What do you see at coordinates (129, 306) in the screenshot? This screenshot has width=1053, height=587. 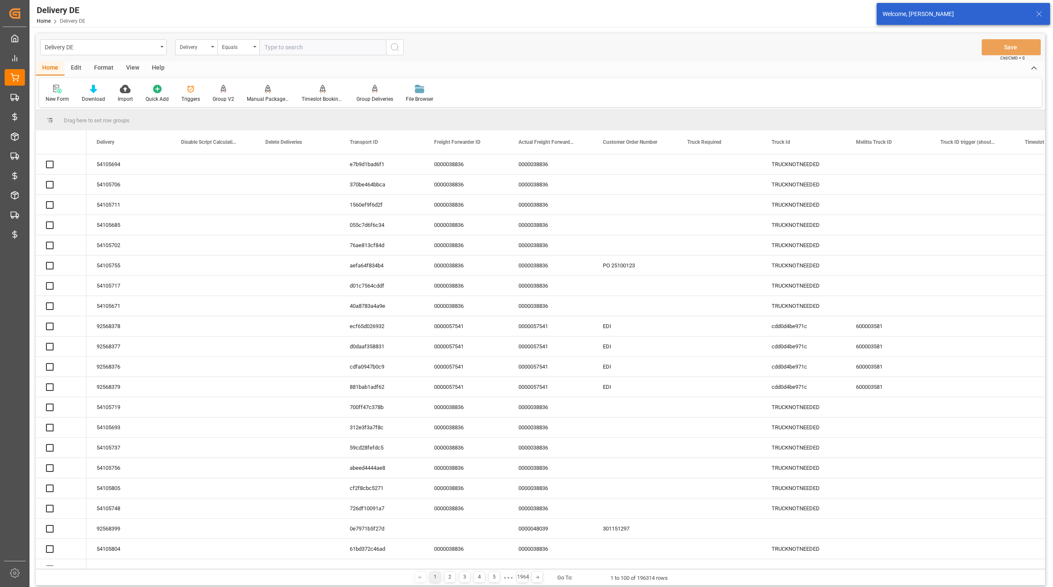 I see `div: 54105671` at bounding box center [129, 306].